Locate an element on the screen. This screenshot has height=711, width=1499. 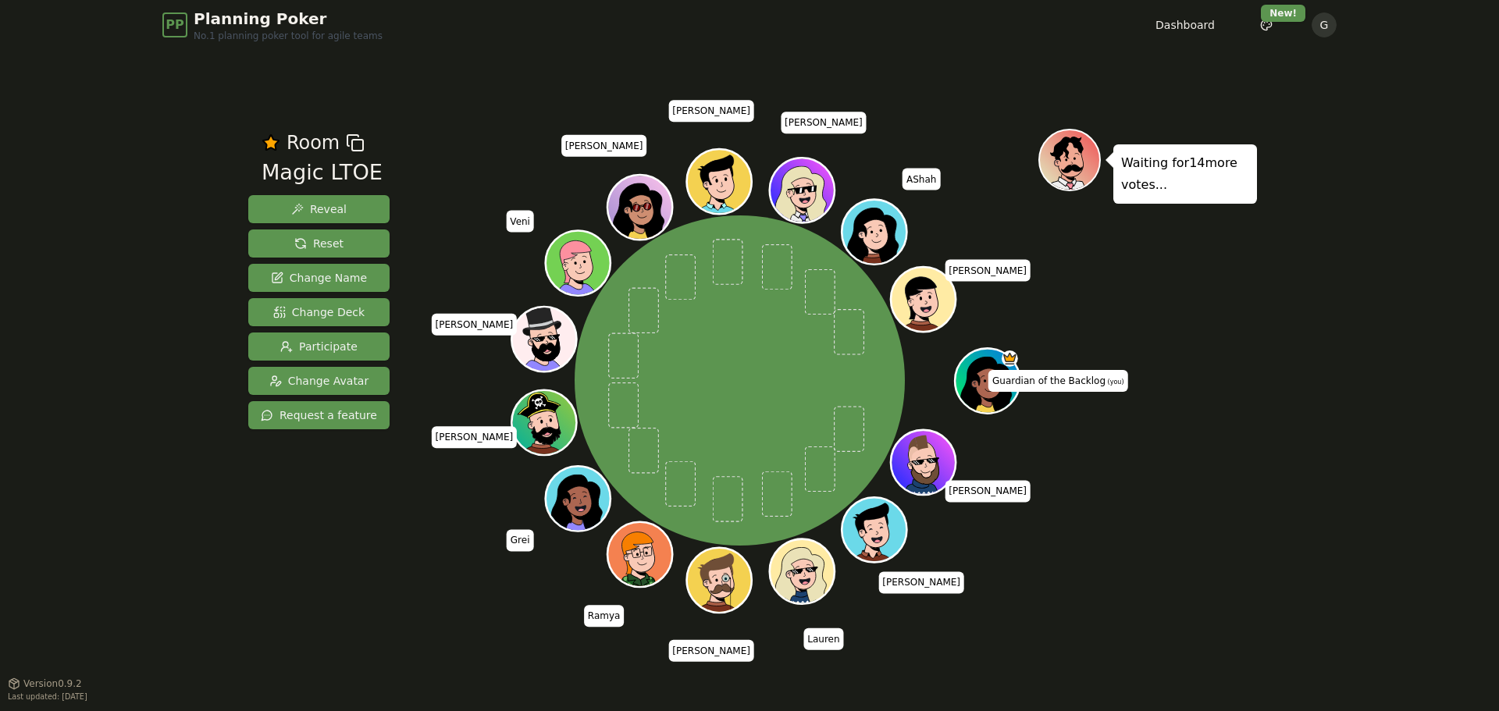
span: Participate is located at coordinates (319, 347).